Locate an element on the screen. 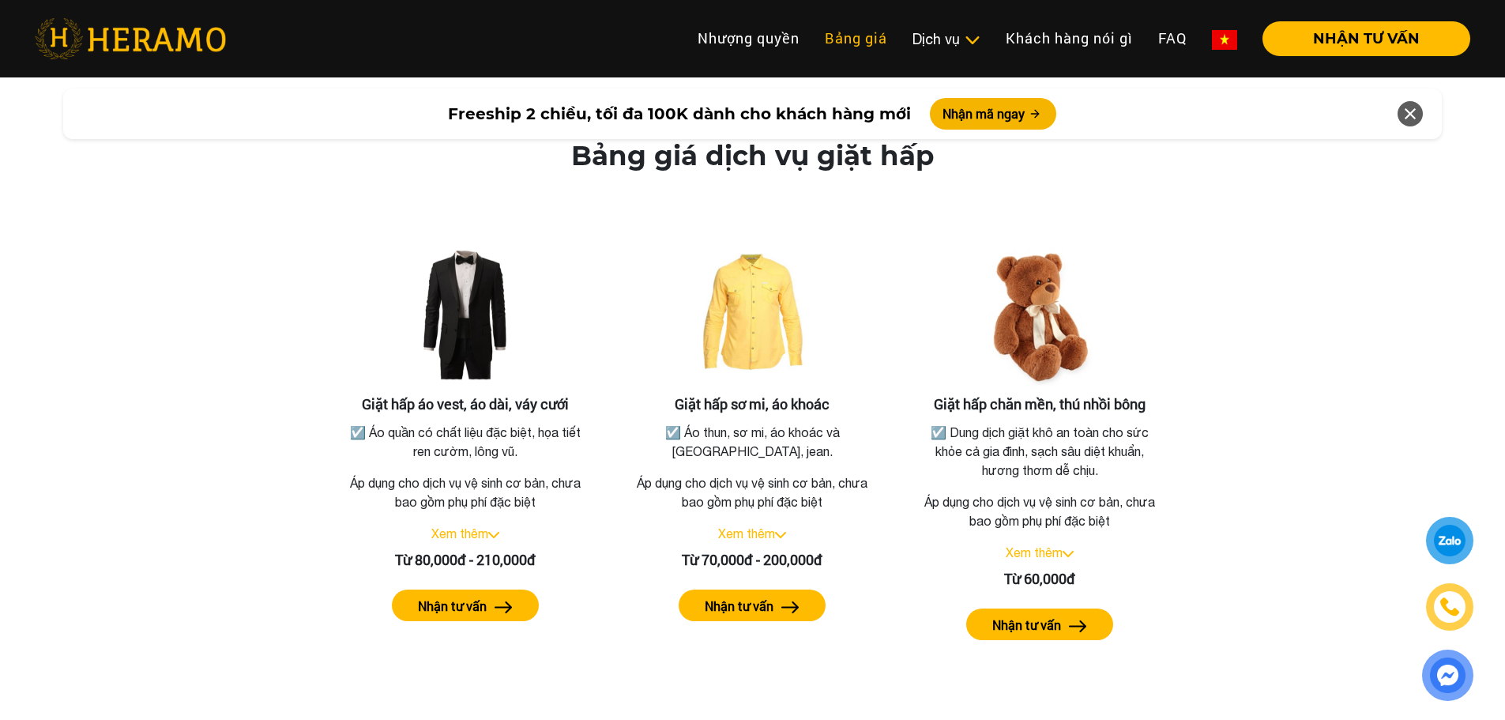 This screenshot has height=720, width=1505. a: Bảng giá is located at coordinates (856, 38).